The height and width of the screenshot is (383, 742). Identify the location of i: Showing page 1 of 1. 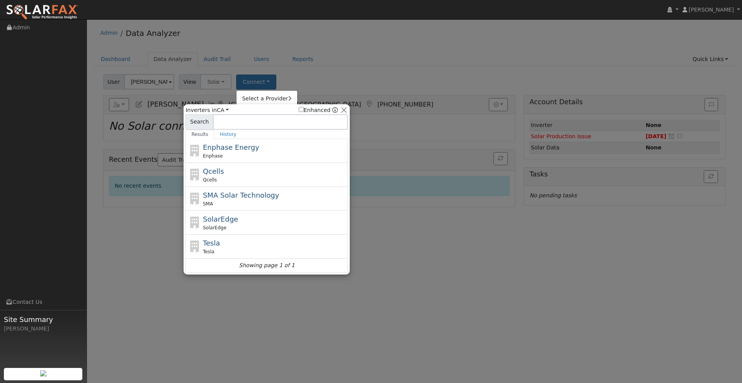
(267, 265).